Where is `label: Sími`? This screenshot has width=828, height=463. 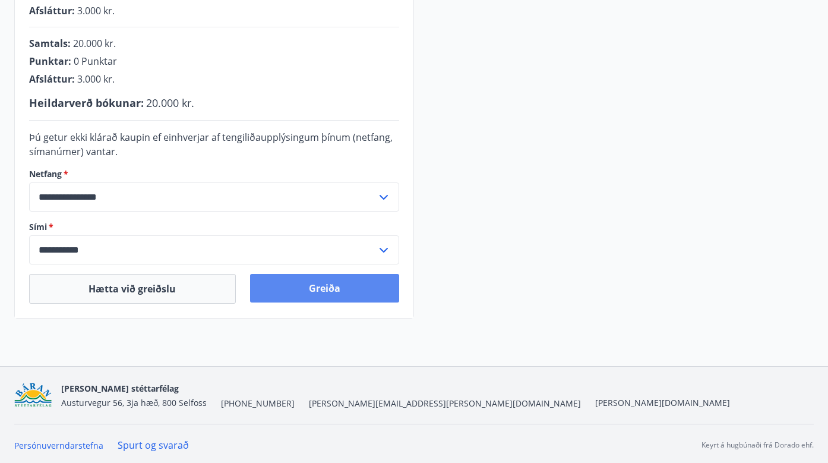 label: Sími is located at coordinates (214, 227).